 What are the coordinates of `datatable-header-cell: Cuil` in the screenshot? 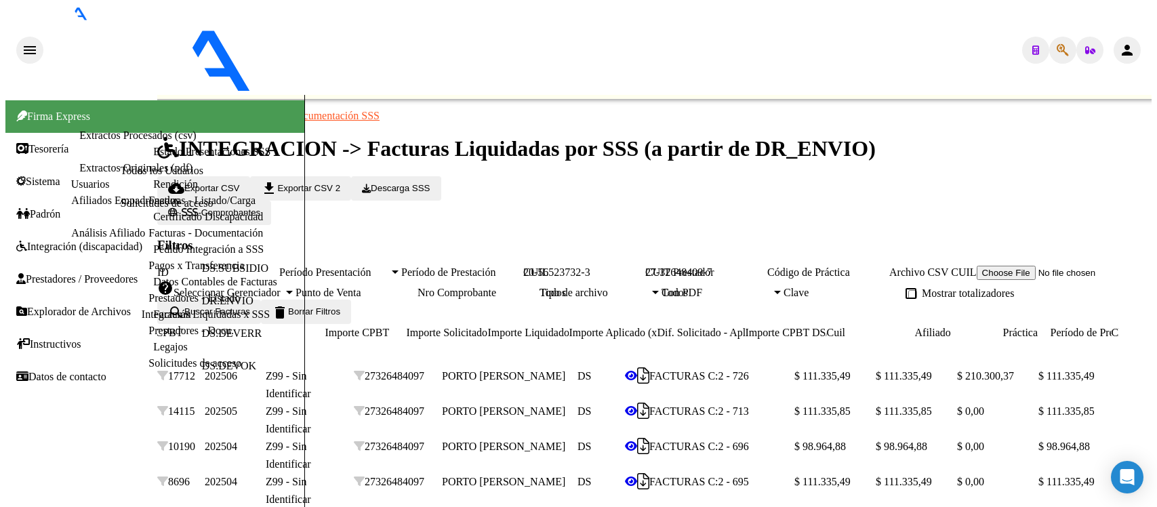 It's located at (871, 333).